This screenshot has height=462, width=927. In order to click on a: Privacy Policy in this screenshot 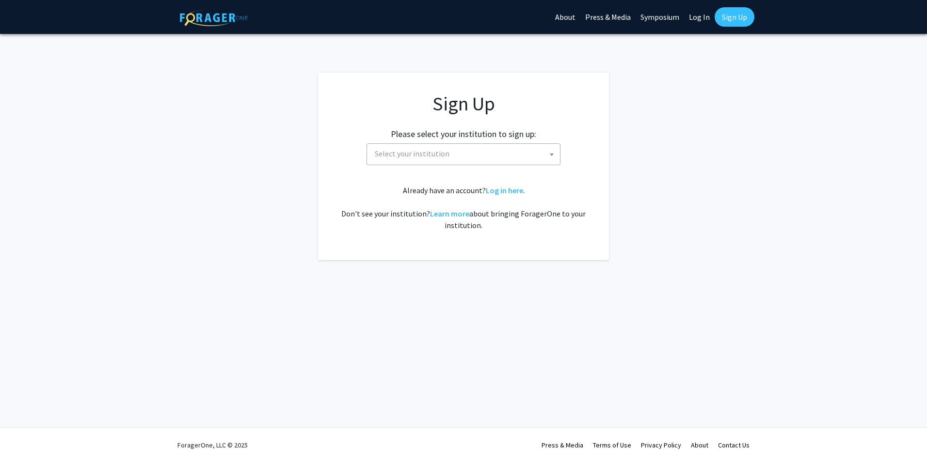, I will do `click(661, 446)`.